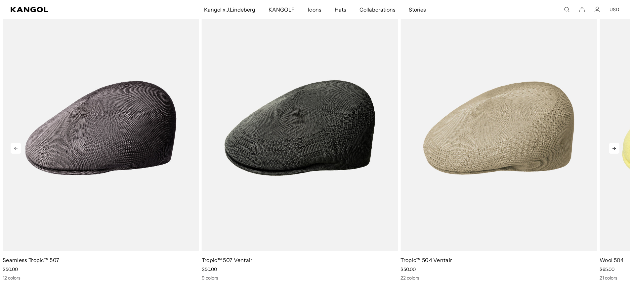  I want to click on a: Account, so click(597, 10).